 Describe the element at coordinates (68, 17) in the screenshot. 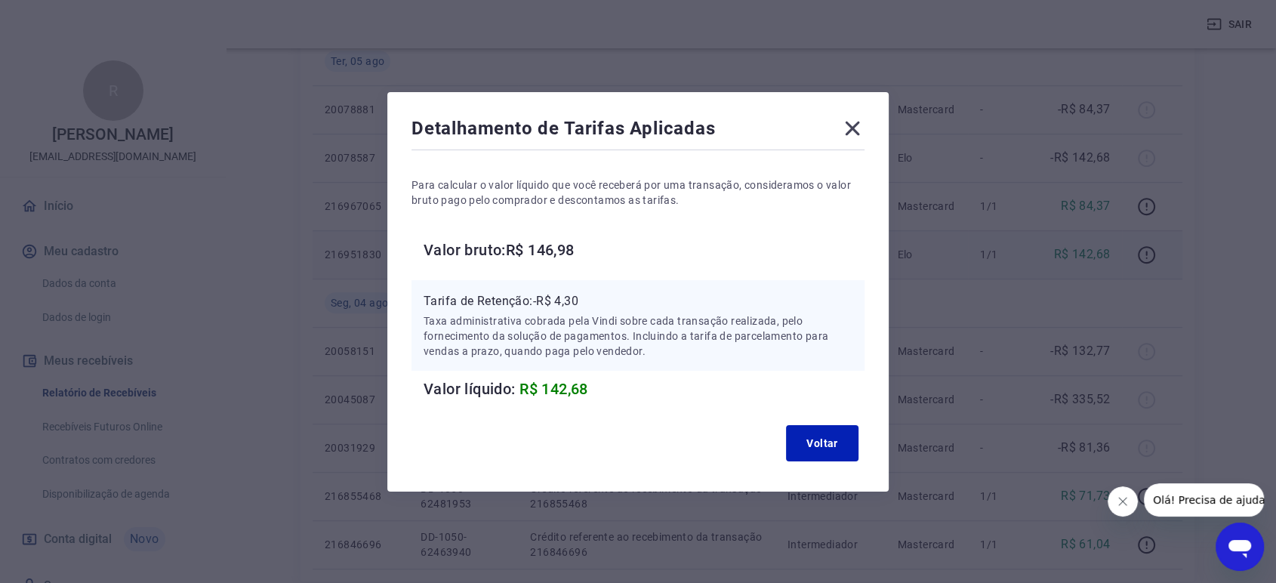

I see `span: Olá! Precisa de ajuda?` at that location.